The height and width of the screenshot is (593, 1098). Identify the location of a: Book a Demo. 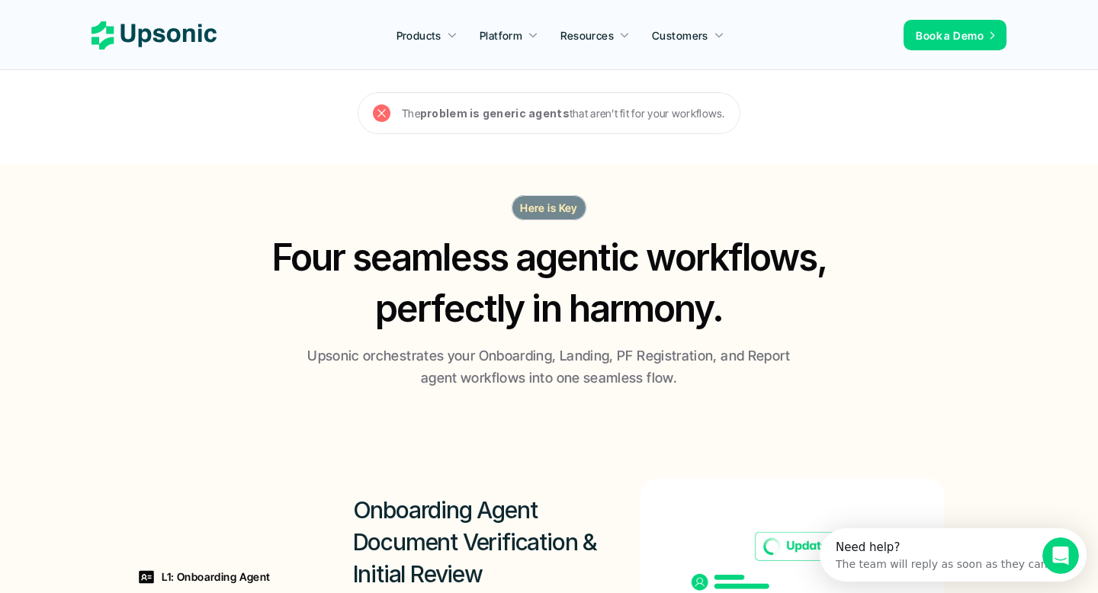
(954, 35).